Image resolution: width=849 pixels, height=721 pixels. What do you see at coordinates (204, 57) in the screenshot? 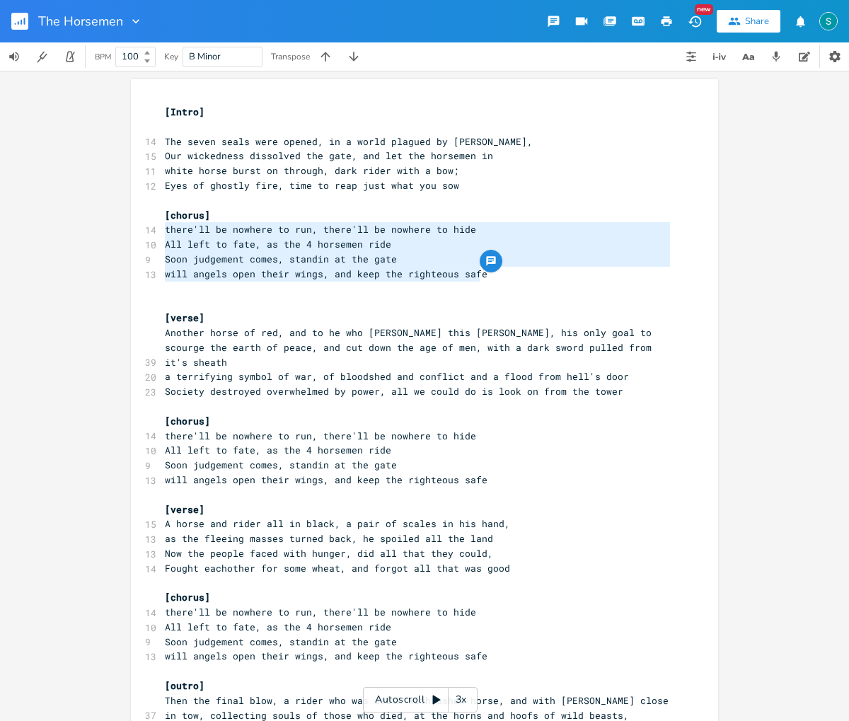
I see `span: B Minor` at bounding box center [204, 57].